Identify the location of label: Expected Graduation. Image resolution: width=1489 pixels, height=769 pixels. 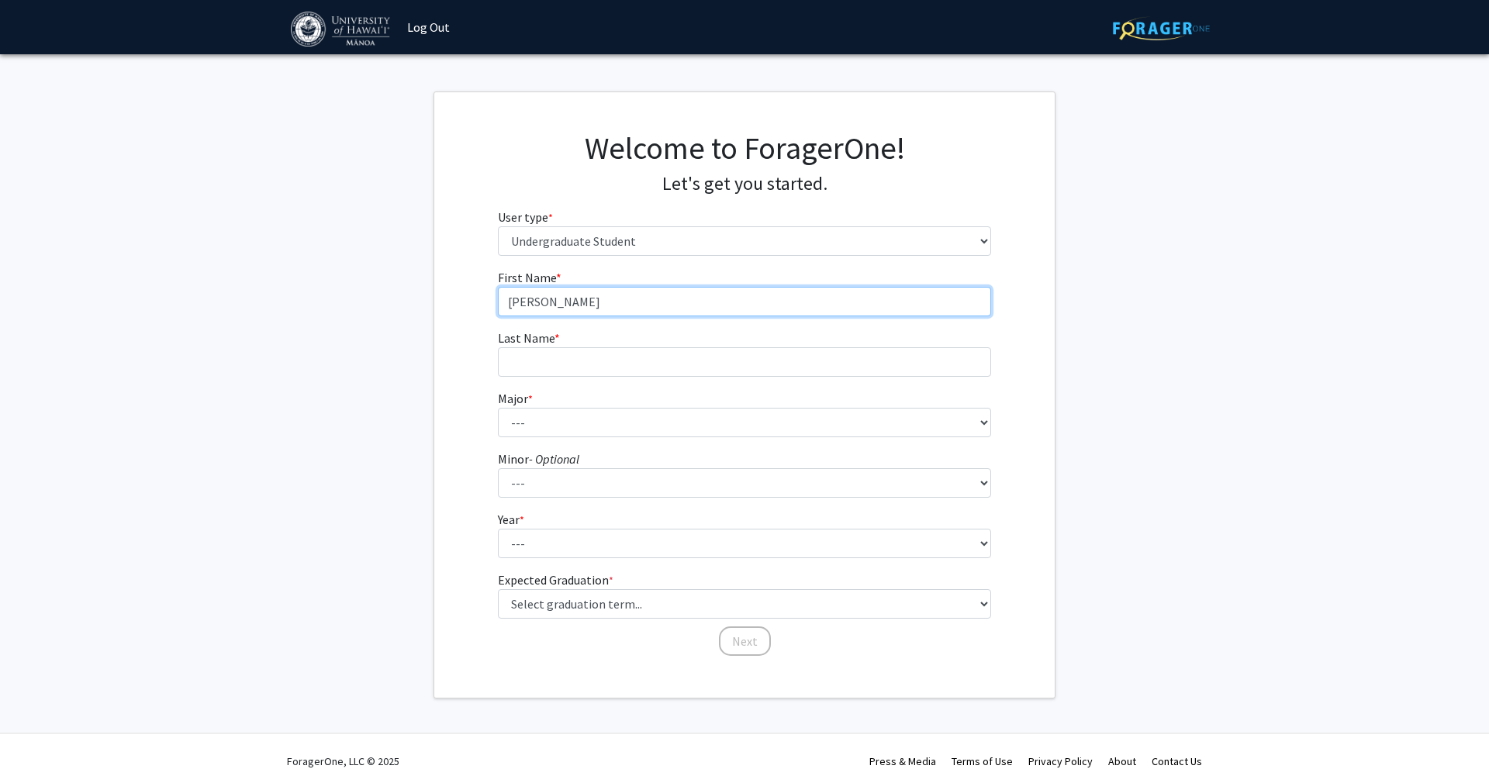
(555, 580).